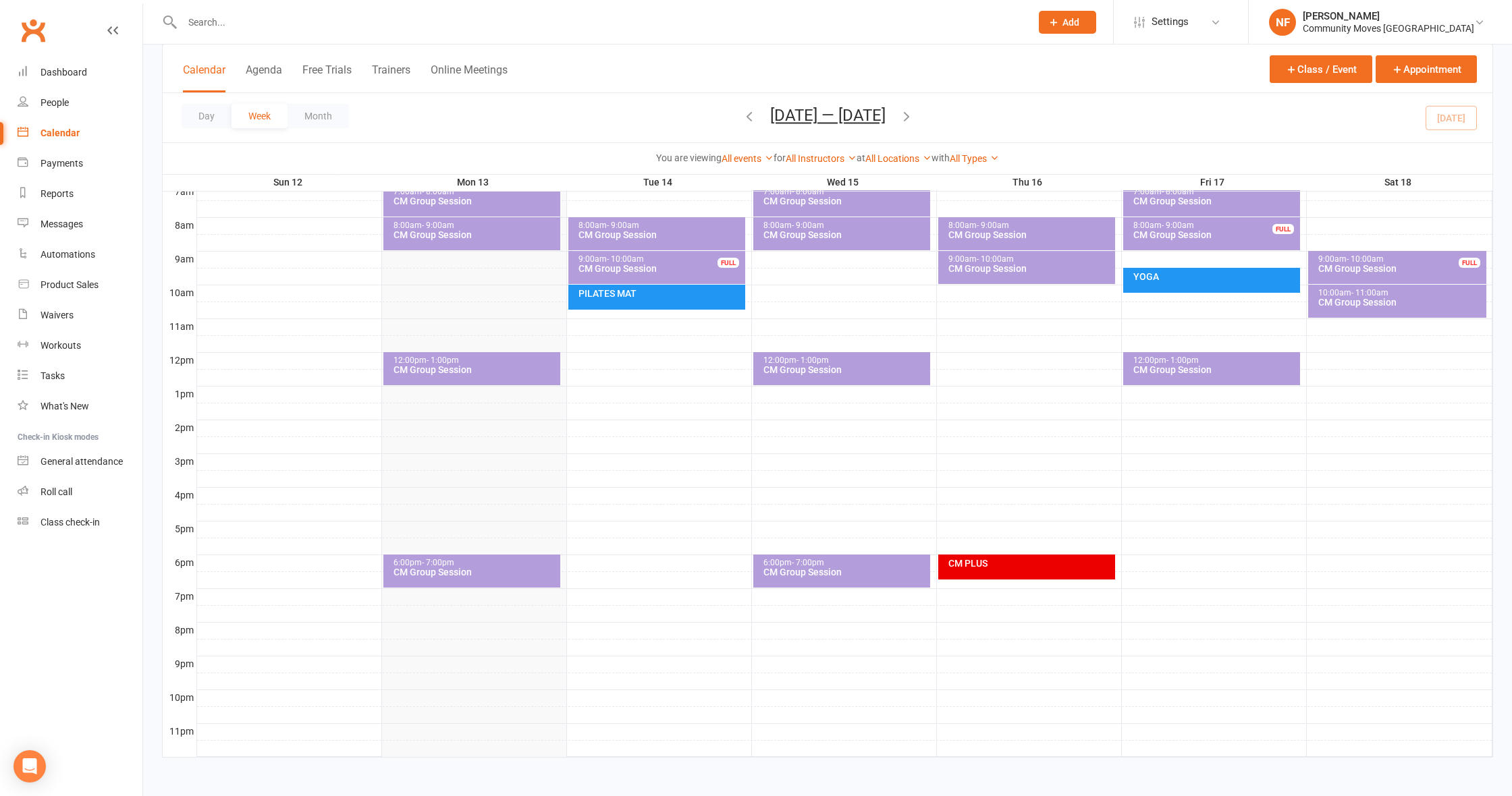 The height and width of the screenshot is (796, 1512). I want to click on th: 9am, so click(180, 259).